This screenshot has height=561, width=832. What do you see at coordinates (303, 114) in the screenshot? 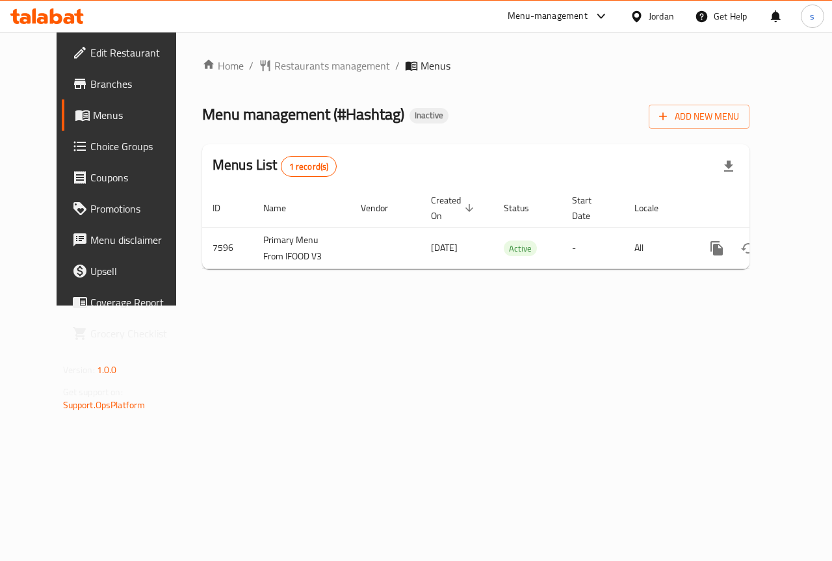
I see `span: Menu management ( #Hashtag )` at bounding box center [303, 114].